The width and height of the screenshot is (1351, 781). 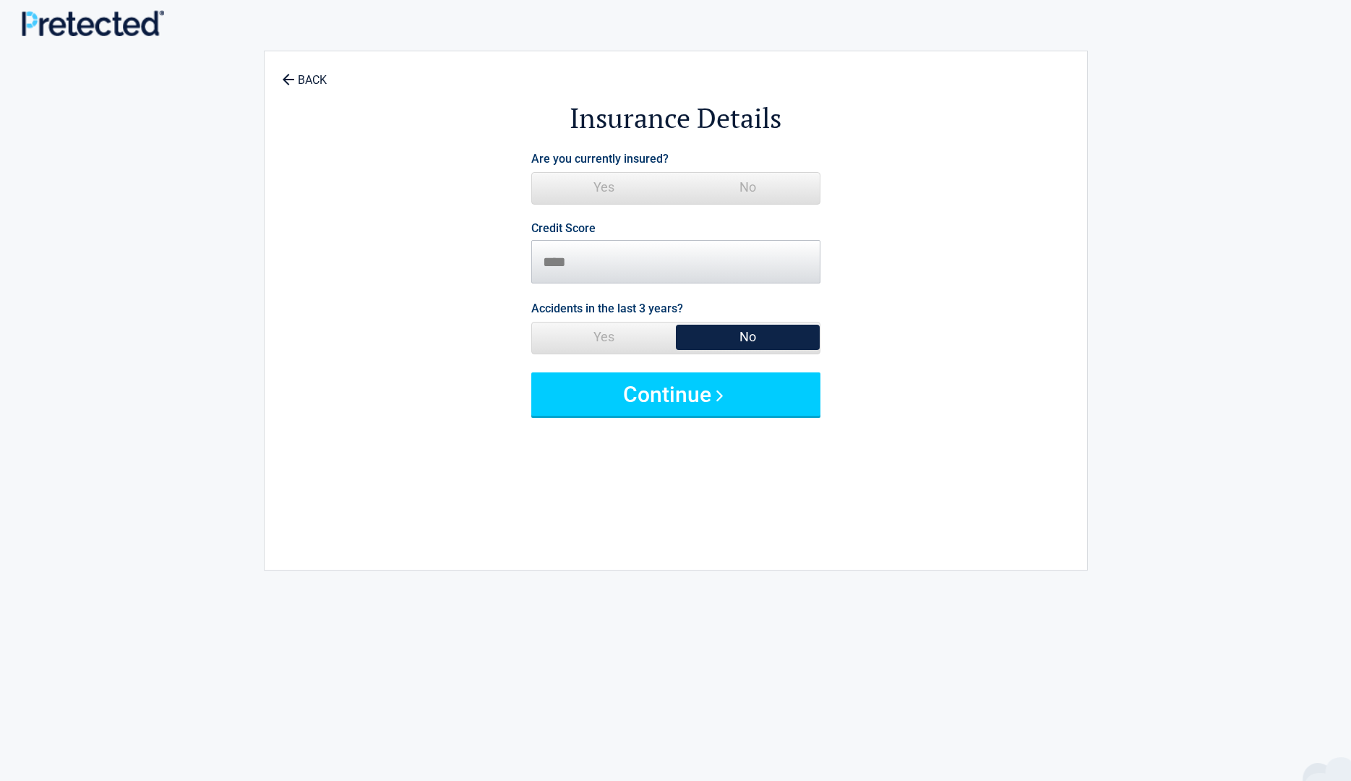 I want to click on button: Continue, so click(x=676, y=394).